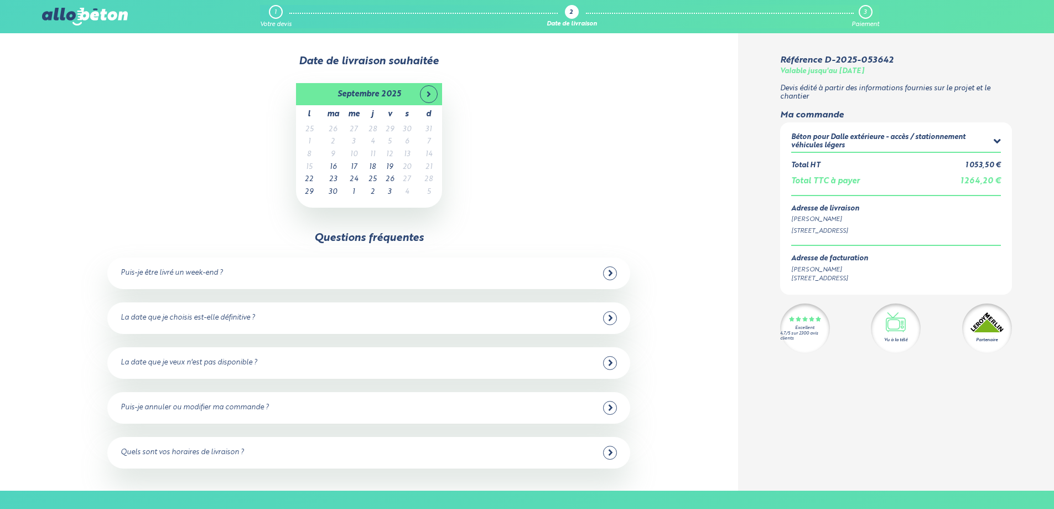 The image size is (1054, 509). Describe the element at coordinates (390, 154) in the screenshot. I see `td: 12` at that location.